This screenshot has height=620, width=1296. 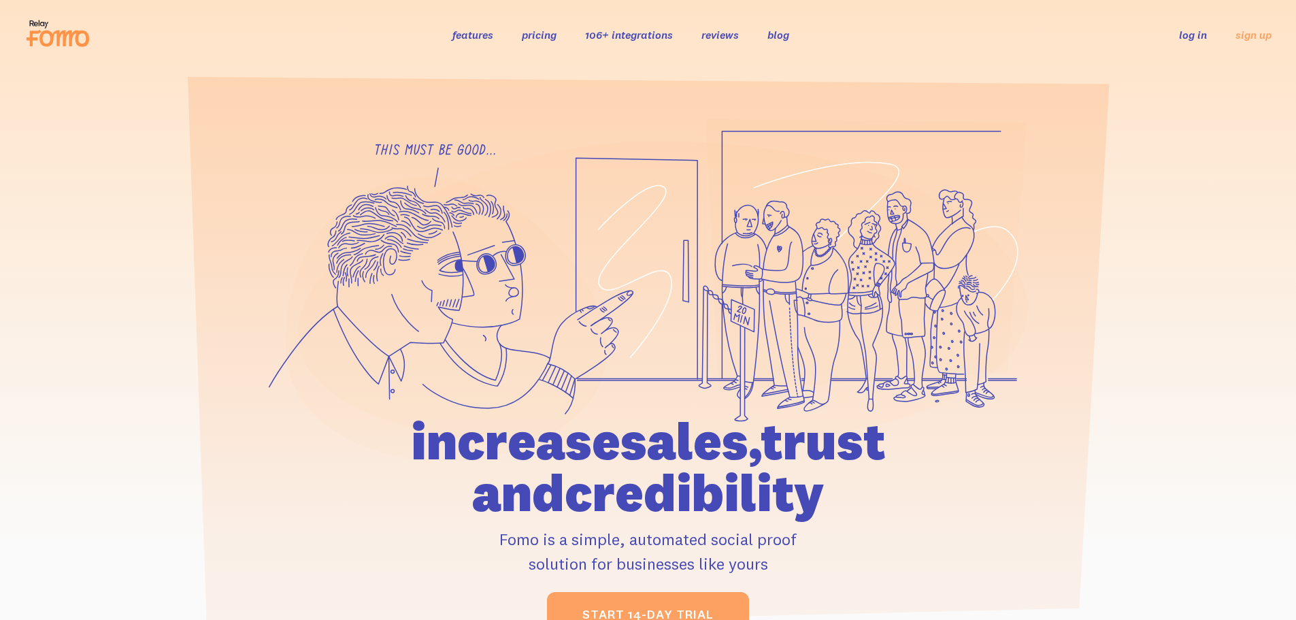 What do you see at coordinates (539, 35) in the screenshot?
I see `a: pricing` at bounding box center [539, 35].